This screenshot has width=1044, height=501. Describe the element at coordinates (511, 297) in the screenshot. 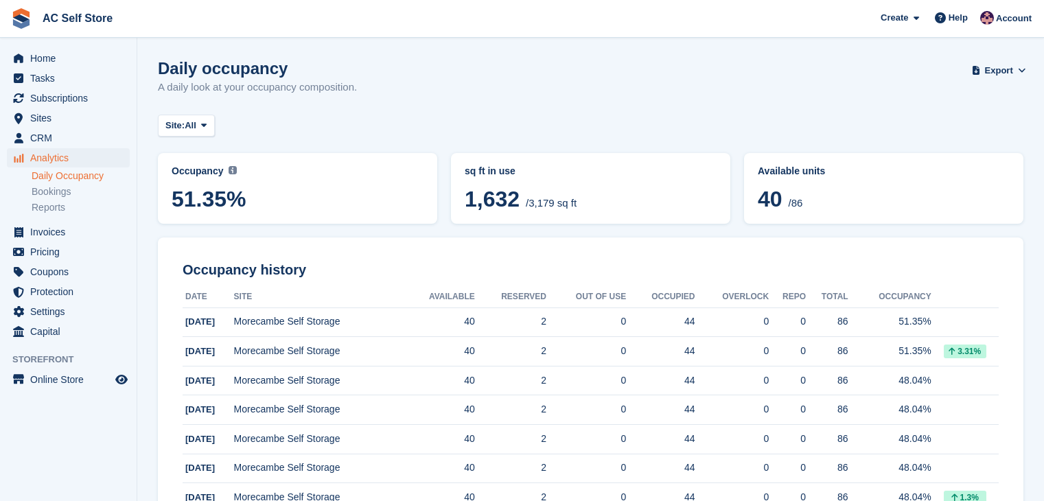

I see `th: Reserved` at that location.